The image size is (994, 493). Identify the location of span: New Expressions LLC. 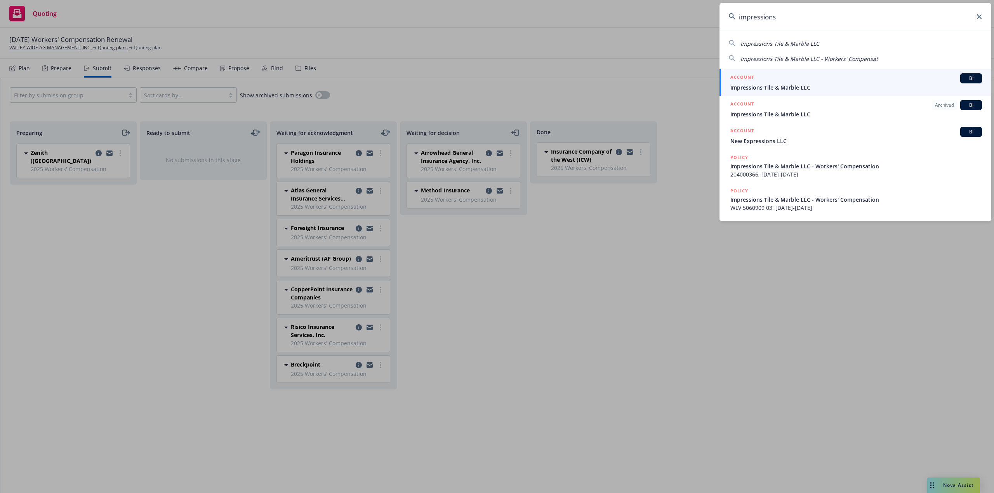
(856, 141).